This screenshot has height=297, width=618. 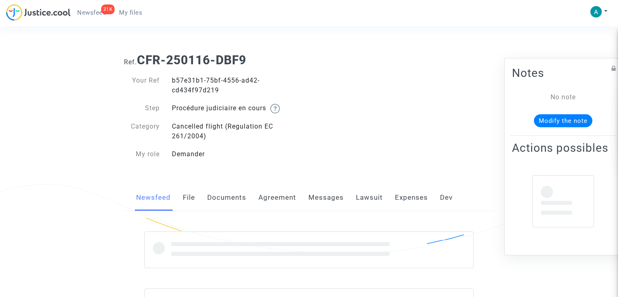 What do you see at coordinates (131, 62) in the screenshot?
I see `span: Ref.` at bounding box center [131, 62].